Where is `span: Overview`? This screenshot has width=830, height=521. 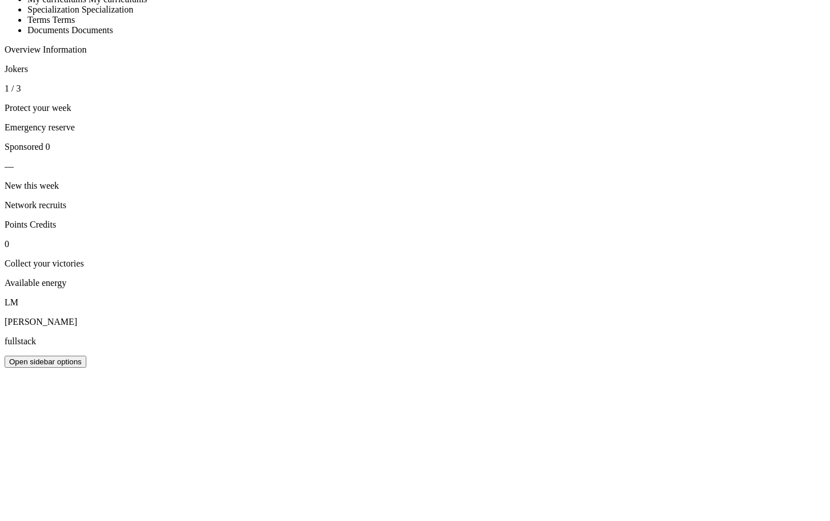 span: Overview is located at coordinates (22, 49).